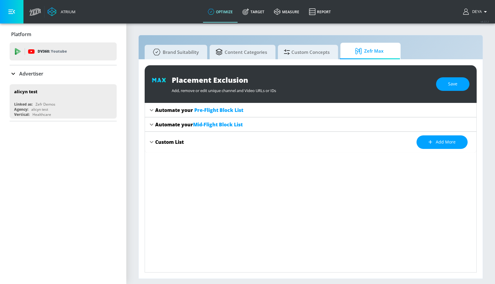 The width and height of the screenshot is (495, 284). What do you see at coordinates (169, 142) in the screenshot?
I see `div: Custom List` at bounding box center [169, 142].